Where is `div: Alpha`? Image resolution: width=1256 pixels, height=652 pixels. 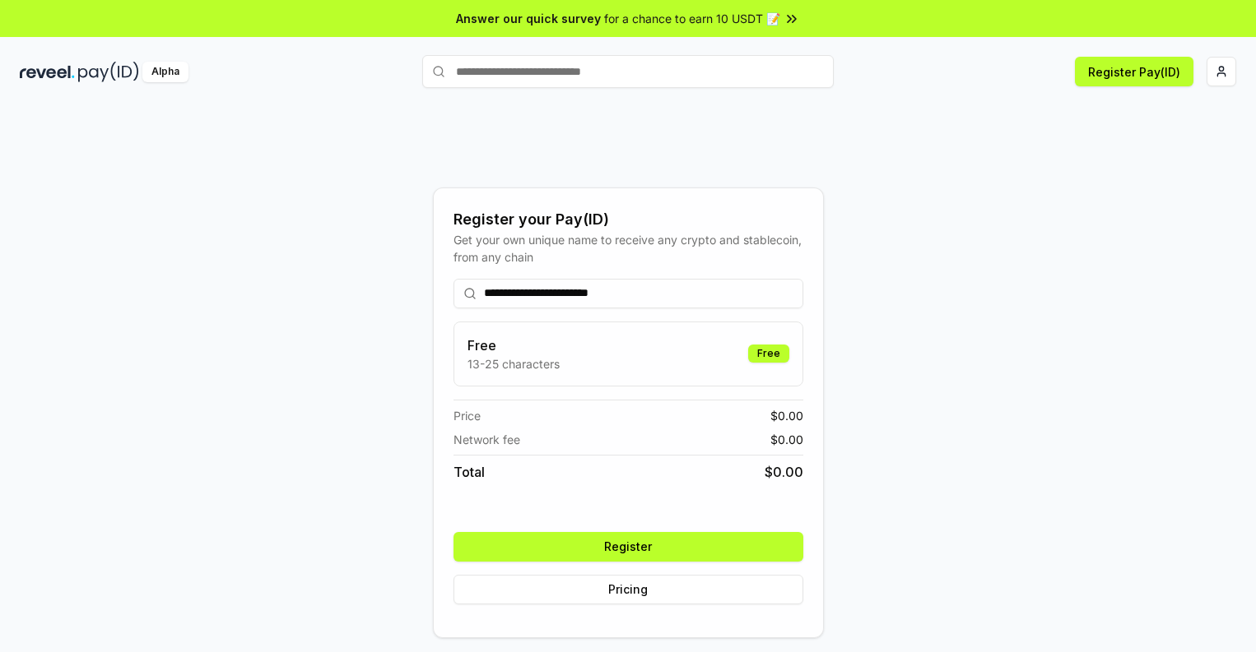 div: Alpha is located at coordinates (165, 72).